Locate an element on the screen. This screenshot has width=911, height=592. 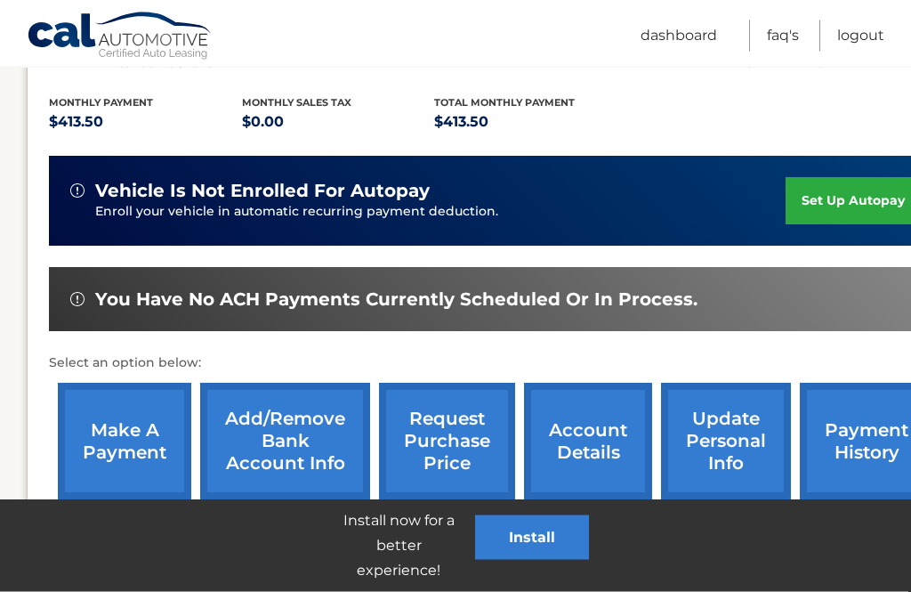
a: account details is located at coordinates (588, 441).